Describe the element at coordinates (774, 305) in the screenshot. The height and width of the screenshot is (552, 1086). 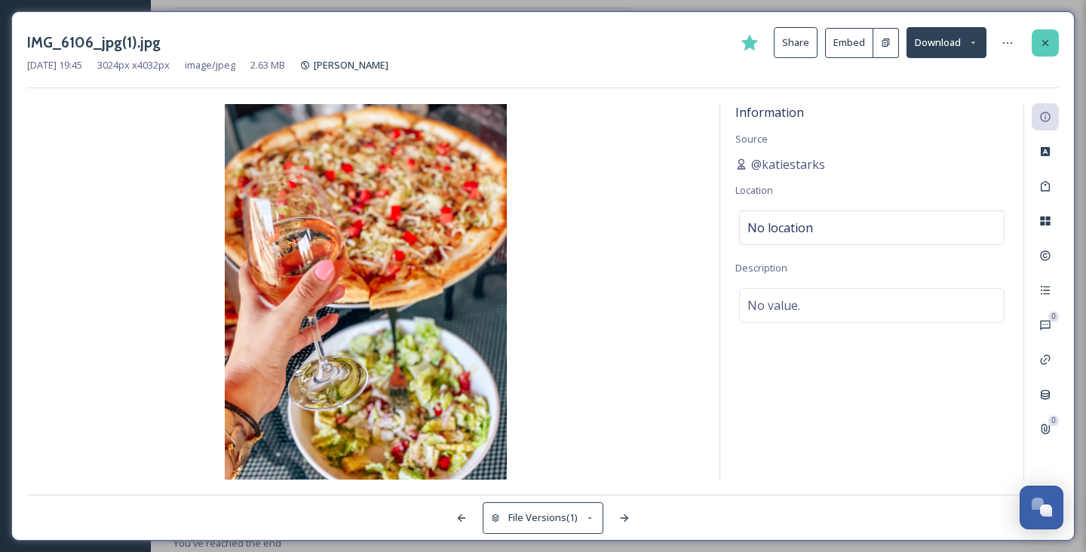
I see `span: No value.` at that location.